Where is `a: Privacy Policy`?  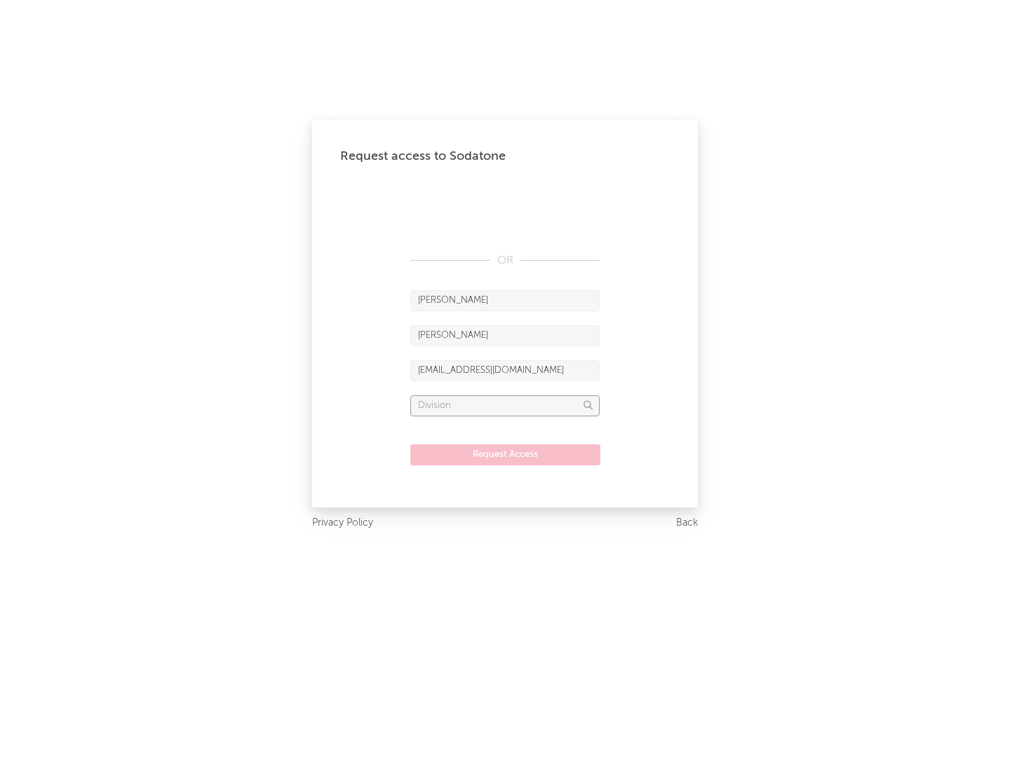
a: Privacy Policy is located at coordinates (342, 523).